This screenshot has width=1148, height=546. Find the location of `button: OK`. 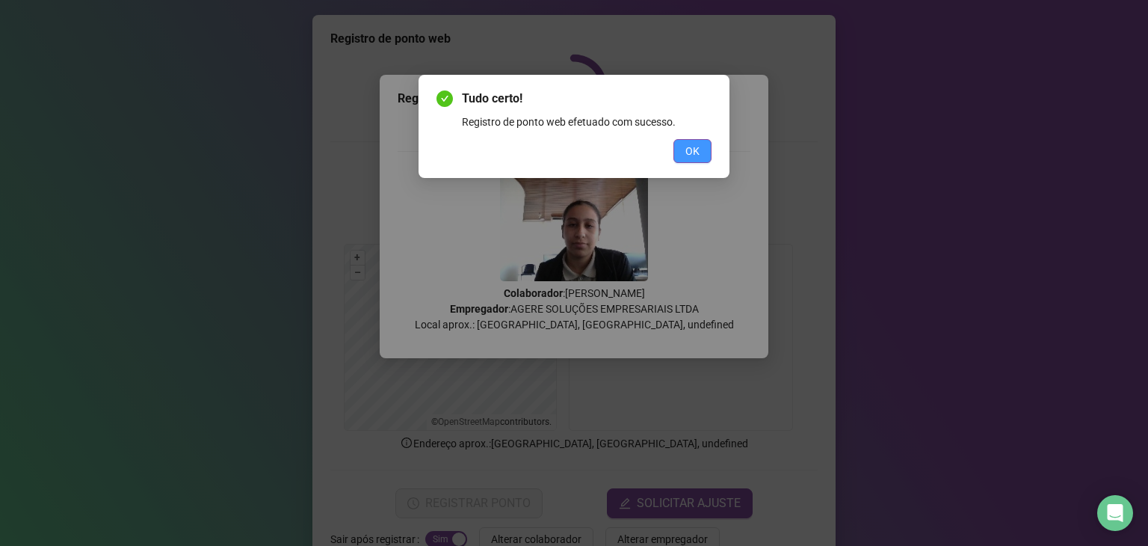

button: OK is located at coordinates (692, 151).